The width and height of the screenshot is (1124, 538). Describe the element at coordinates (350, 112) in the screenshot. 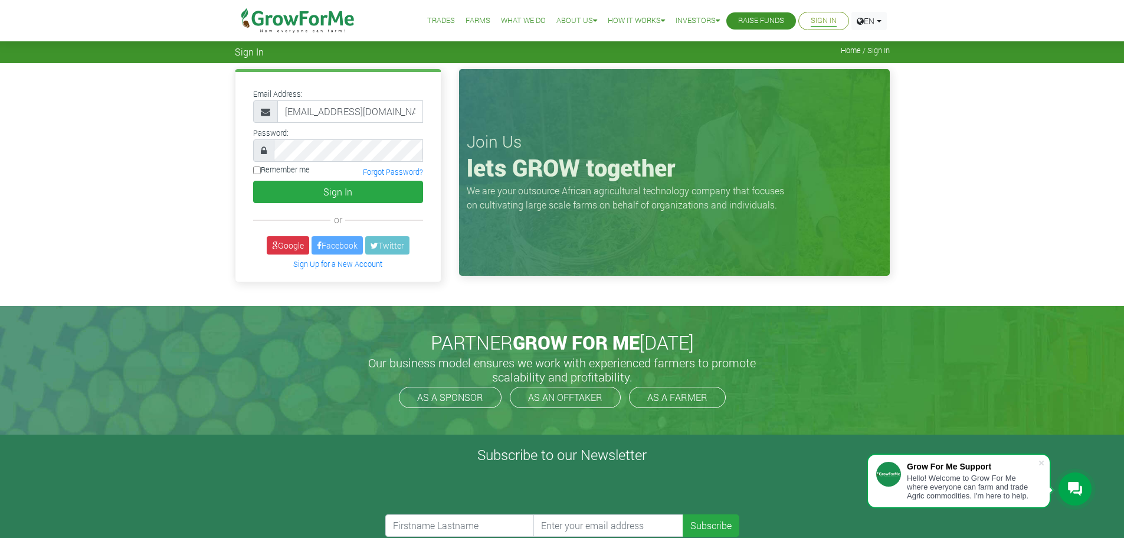

I see `input: Email Address` at that location.